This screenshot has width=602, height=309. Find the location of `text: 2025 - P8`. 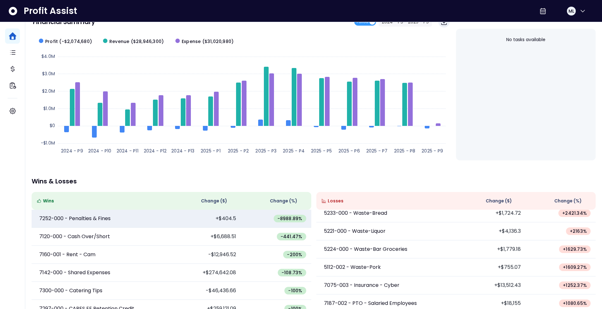

text: 2025 - P8 is located at coordinates (405, 151).